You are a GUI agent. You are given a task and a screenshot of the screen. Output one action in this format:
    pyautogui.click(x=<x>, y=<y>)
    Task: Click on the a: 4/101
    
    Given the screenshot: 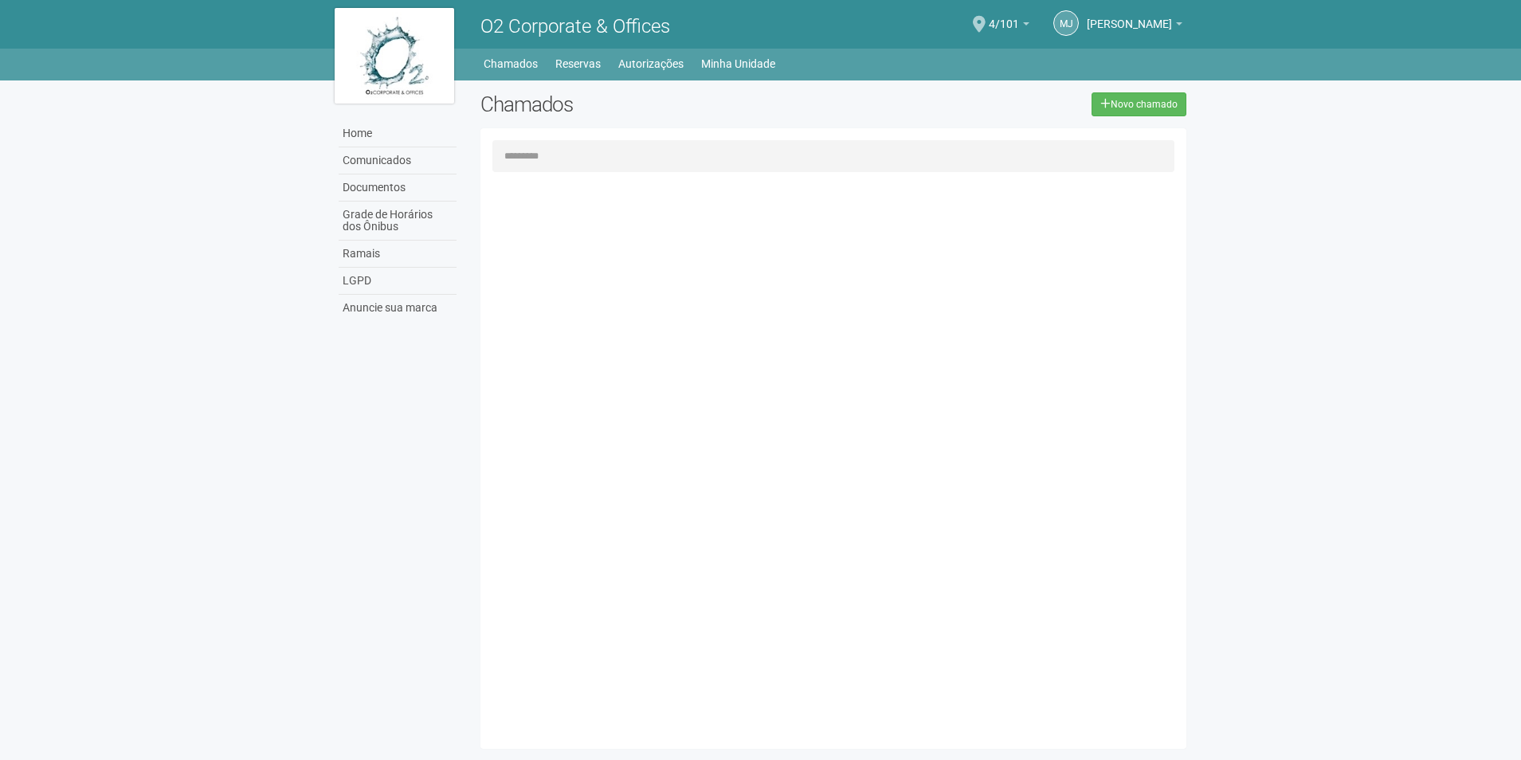 What is the action you would take?
    pyautogui.click(x=1008, y=26)
    